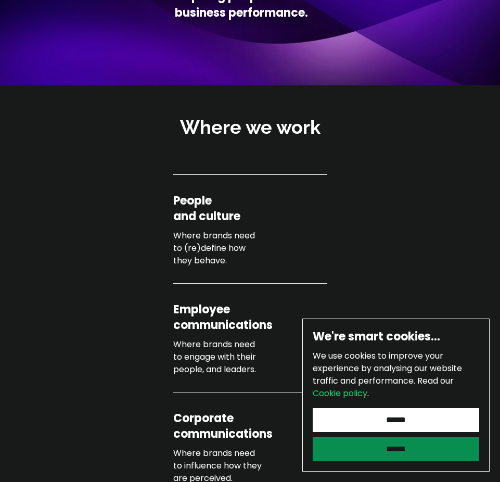 This screenshot has width=500, height=482. What do you see at coordinates (241, 248) in the screenshot?
I see `p: Where brands need to (re)define how they behave.` at bounding box center [241, 248].